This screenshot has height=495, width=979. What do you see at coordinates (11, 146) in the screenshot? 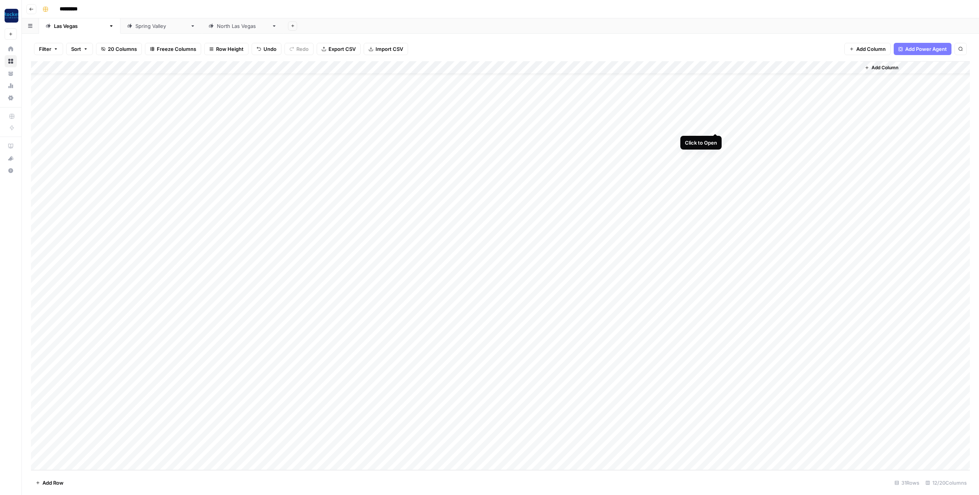
I see `a: AirOps Academy` at bounding box center [11, 146].